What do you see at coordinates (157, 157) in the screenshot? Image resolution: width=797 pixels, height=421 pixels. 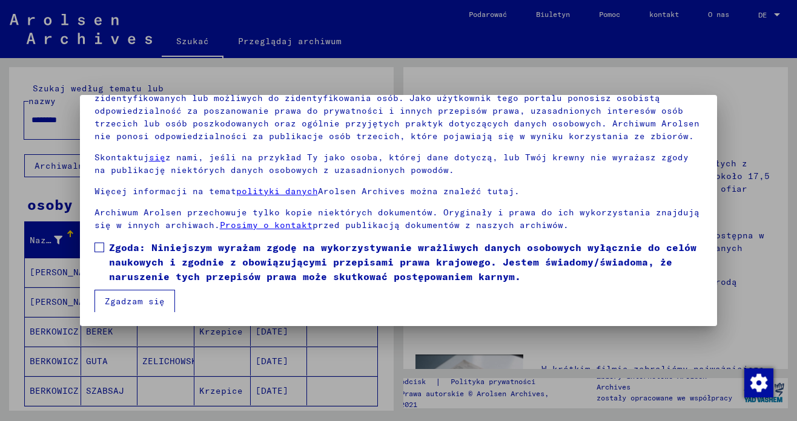 I see `font: się` at bounding box center [157, 157].